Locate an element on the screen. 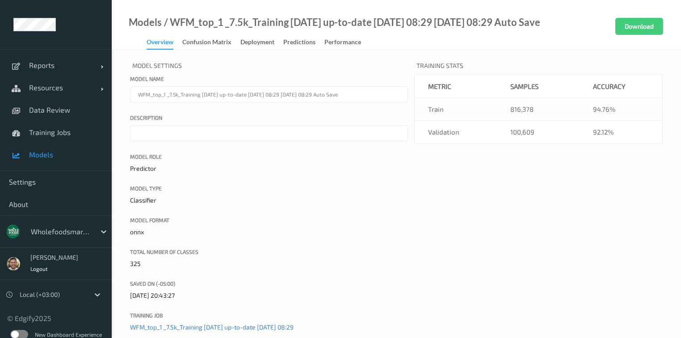  th: Accuracy is located at coordinates (620, 86).